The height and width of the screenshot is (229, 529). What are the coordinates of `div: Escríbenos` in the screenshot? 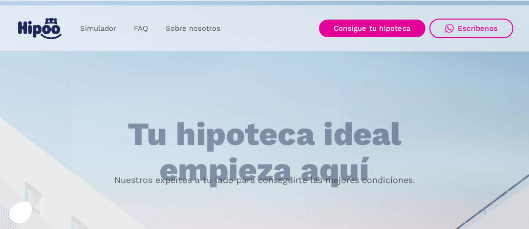 It's located at (478, 28).